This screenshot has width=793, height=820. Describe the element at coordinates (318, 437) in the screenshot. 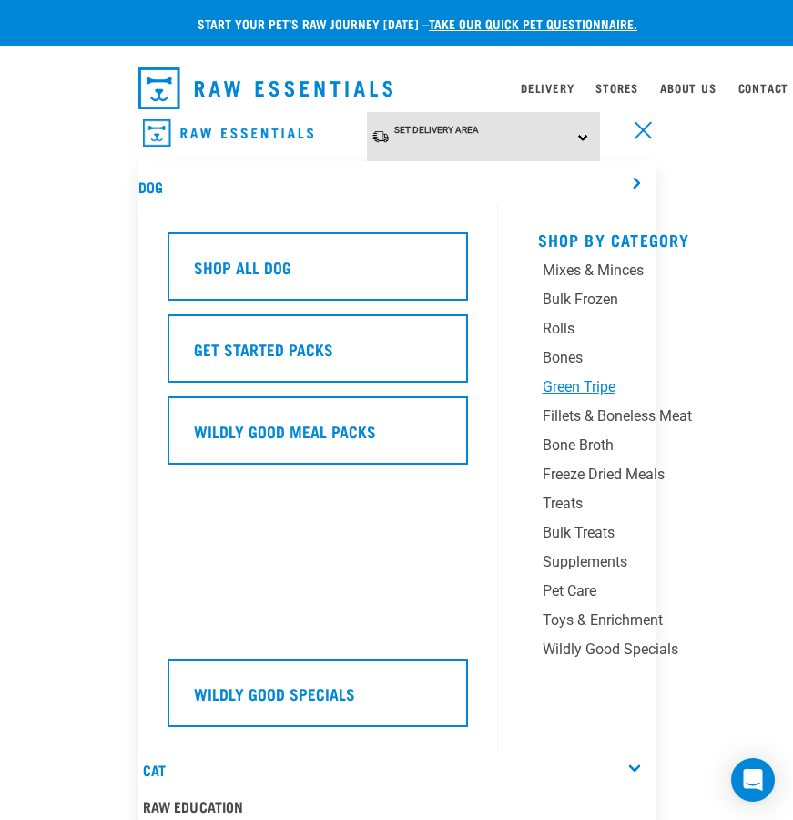

I see `a: Wildly Good Meal Packs` at that location.